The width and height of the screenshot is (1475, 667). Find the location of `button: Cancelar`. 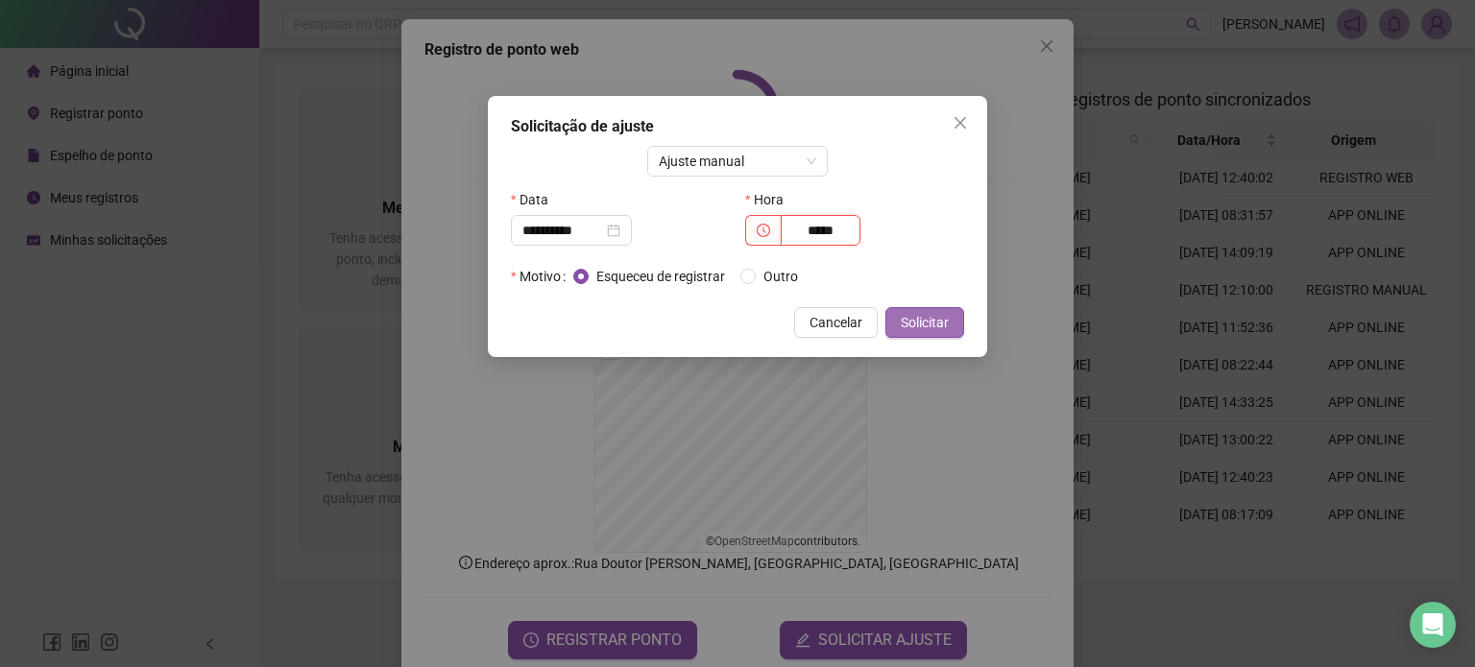

button: Cancelar is located at coordinates (835, 323).